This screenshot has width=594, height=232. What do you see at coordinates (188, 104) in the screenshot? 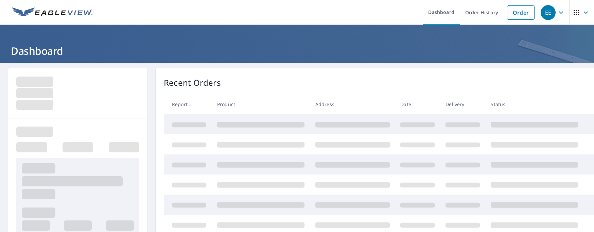
I see `th: Report #` at bounding box center [188, 104].